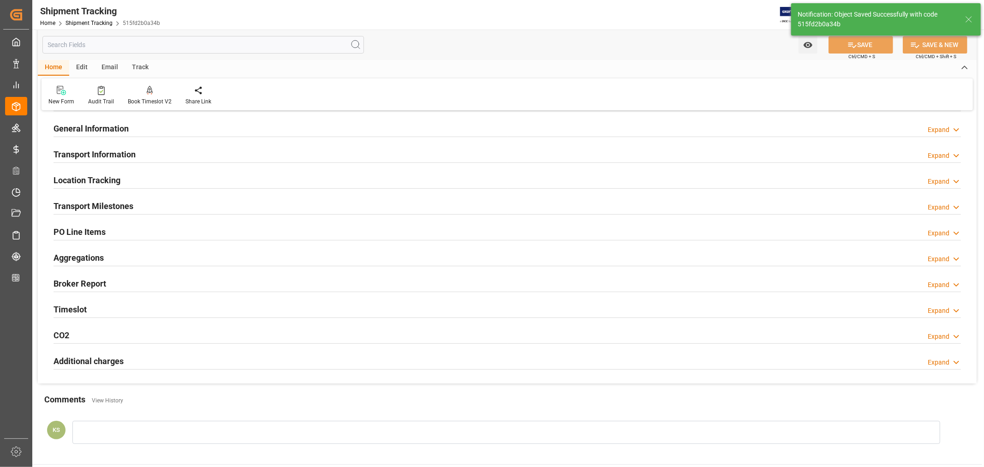 This screenshot has width=984, height=467. Describe the element at coordinates (140, 68) in the screenshot. I see `div: Track` at that location.